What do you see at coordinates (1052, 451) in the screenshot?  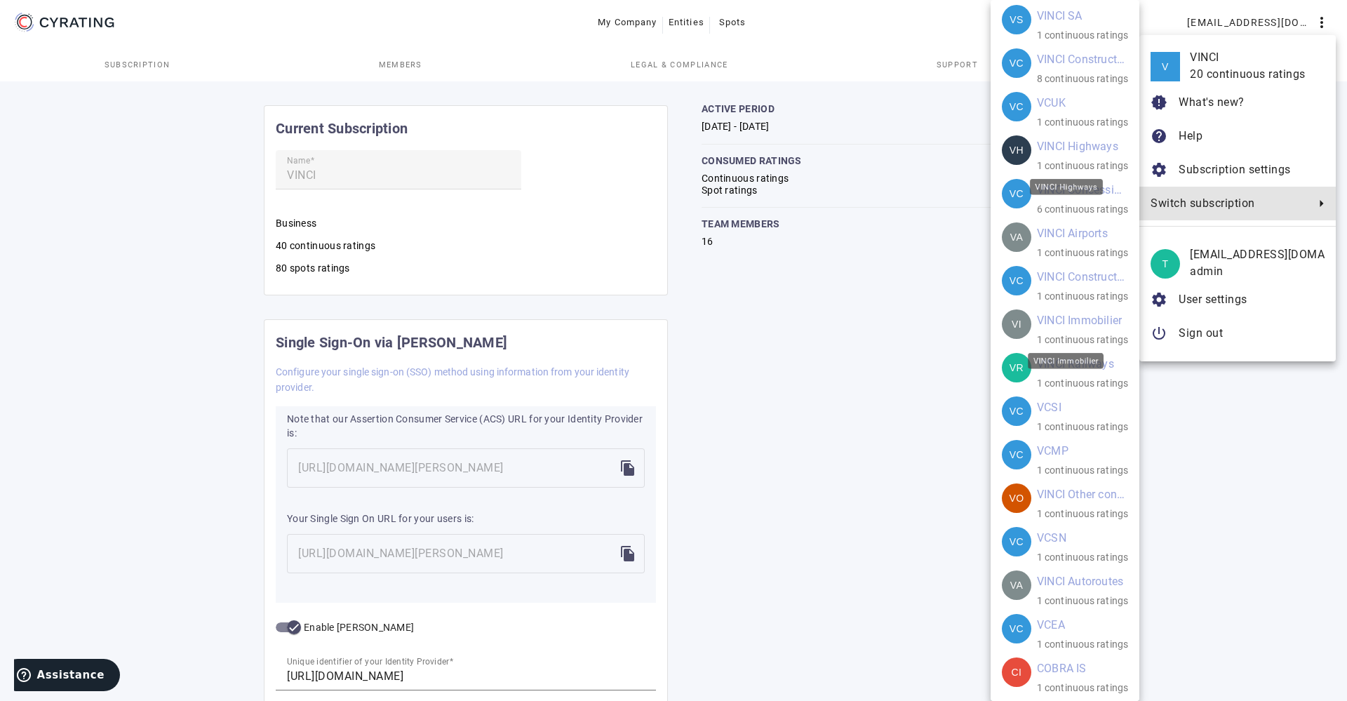 I see `mat-card-title: VCMP` at bounding box center [1052, 451].